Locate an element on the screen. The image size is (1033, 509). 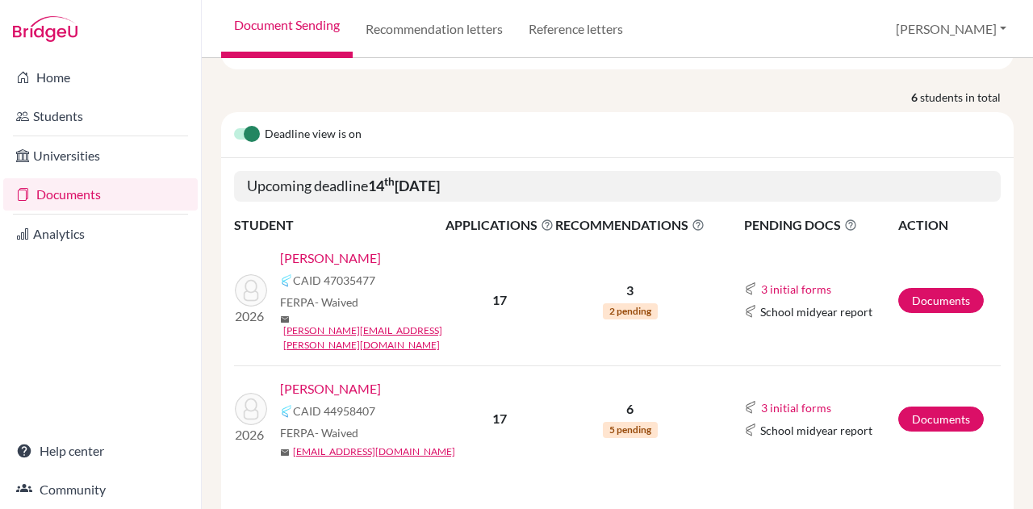
span: CAID 47035477 is located at coordinates (334, 280).